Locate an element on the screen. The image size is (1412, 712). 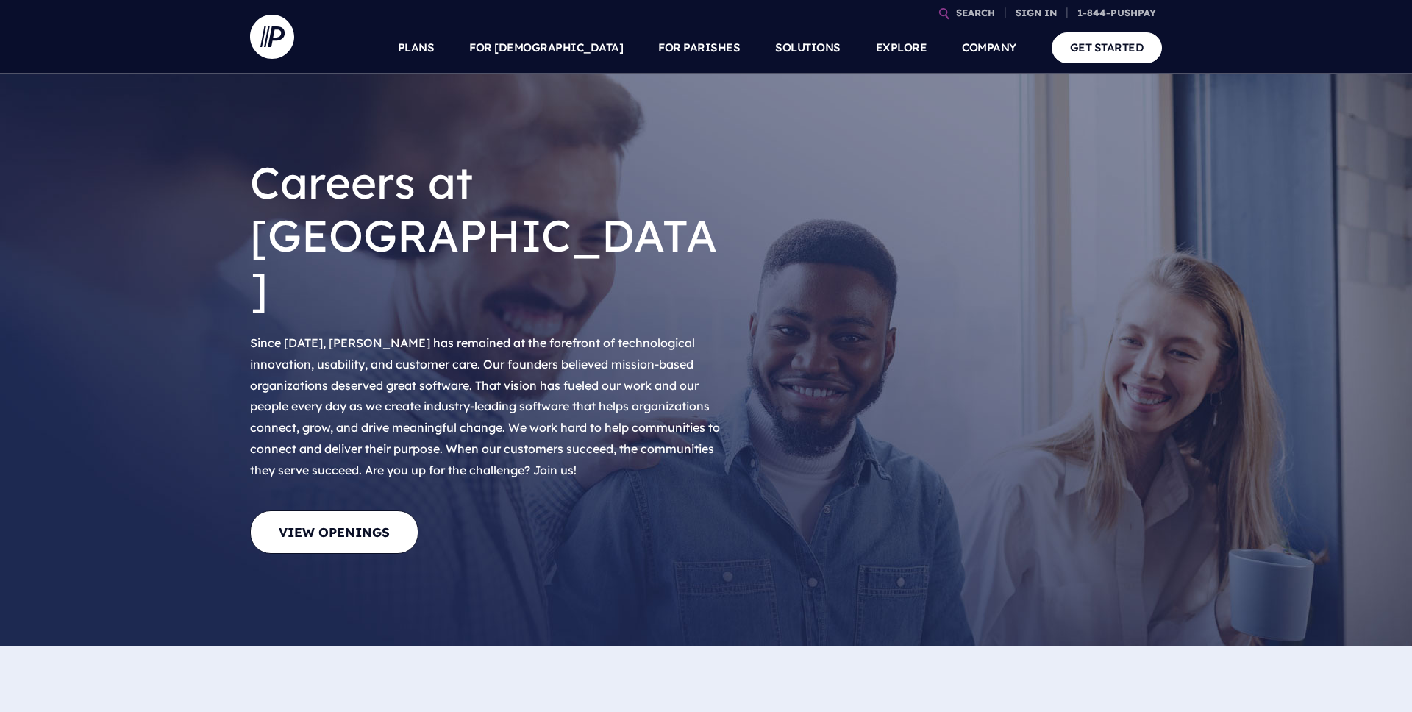
a: PLANS is located at coordinates (416, 48).